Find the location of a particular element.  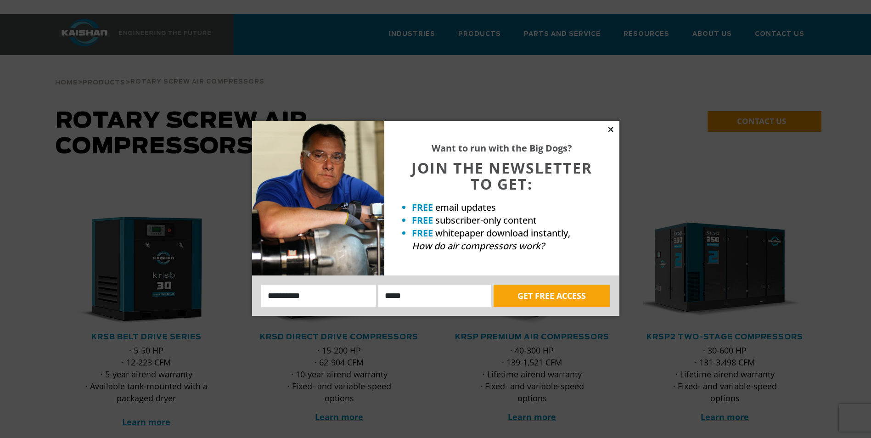

span: whitepaper download instantly, is located at coordinates (503, 233).